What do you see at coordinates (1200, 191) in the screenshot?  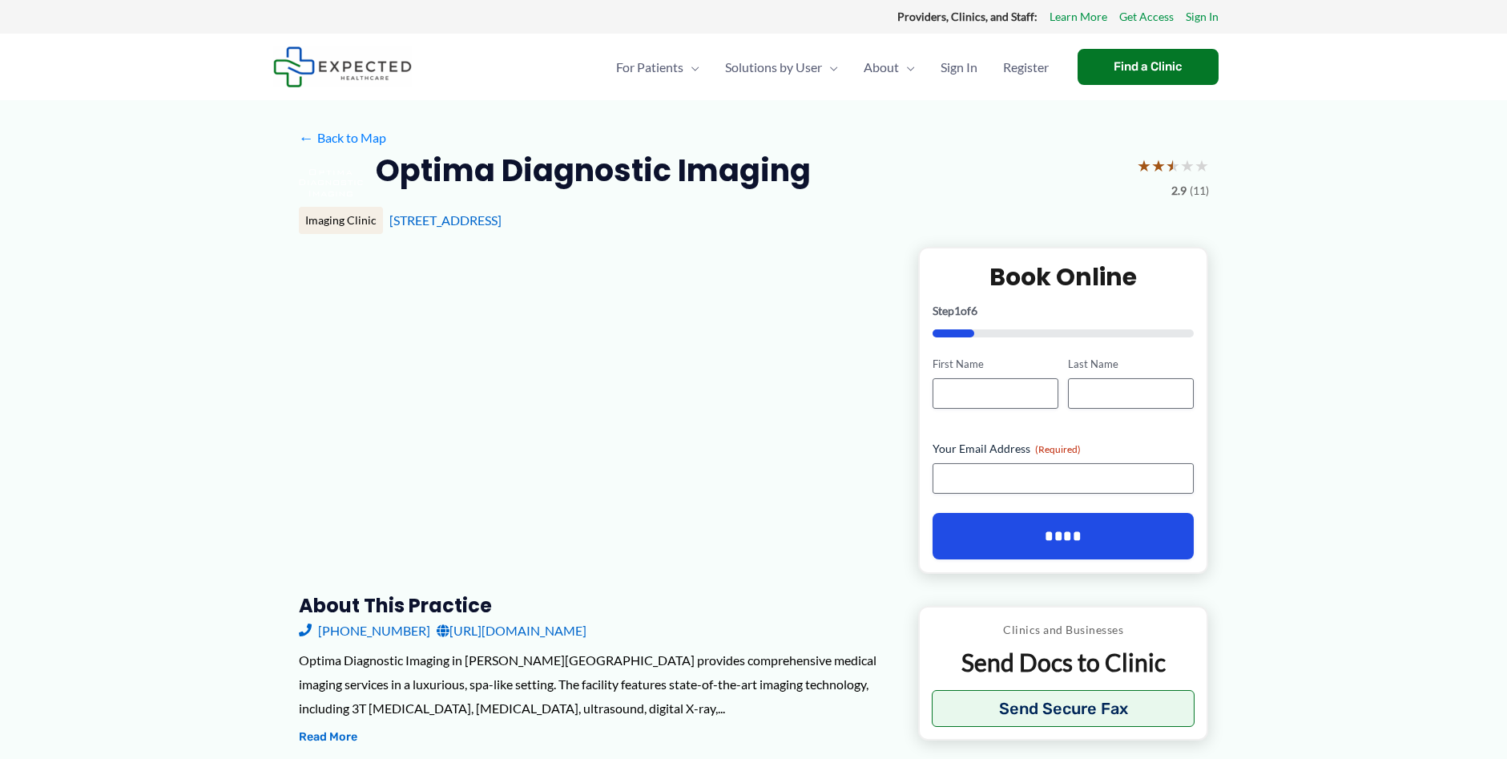 I see `span: (11)` at bounding box center [1200, 191].